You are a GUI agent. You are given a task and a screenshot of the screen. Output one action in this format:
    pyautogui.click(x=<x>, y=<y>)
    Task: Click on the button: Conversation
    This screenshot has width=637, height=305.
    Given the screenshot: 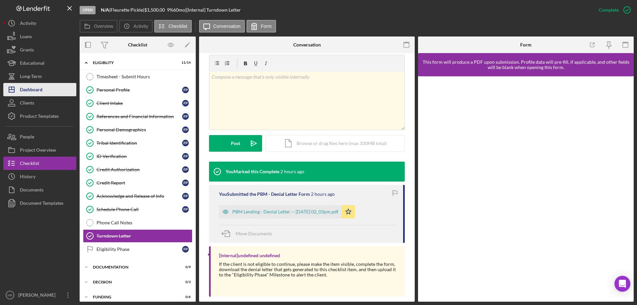 What is the action you would take?
    pyautogui.click(x=222, y=26)
    